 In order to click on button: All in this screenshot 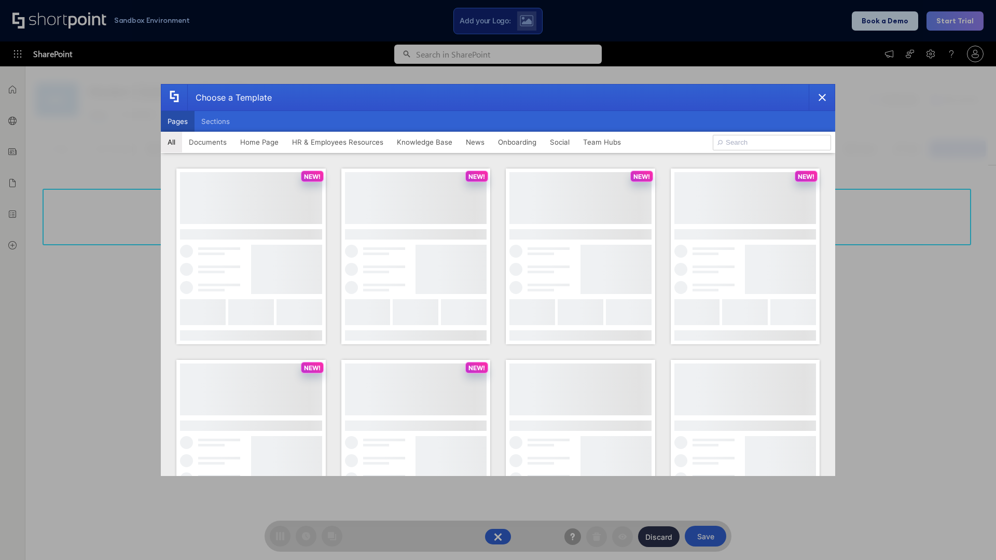, I will do `click(171, 142)`.